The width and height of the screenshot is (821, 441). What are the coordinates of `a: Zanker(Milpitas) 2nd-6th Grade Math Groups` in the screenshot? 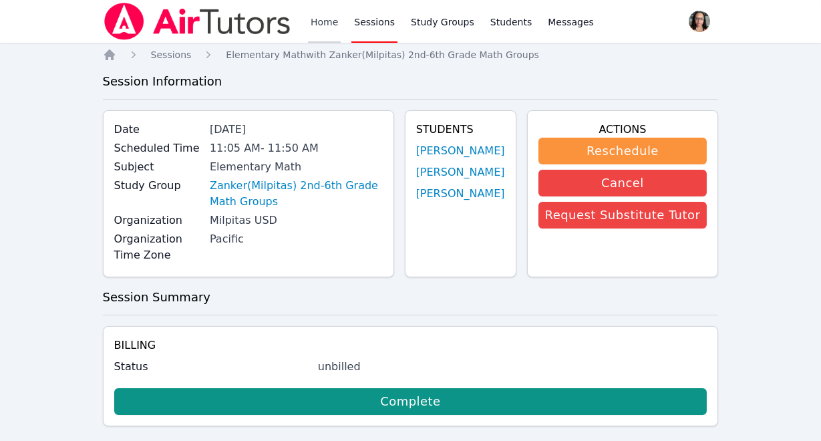 It's located at (296, 194).